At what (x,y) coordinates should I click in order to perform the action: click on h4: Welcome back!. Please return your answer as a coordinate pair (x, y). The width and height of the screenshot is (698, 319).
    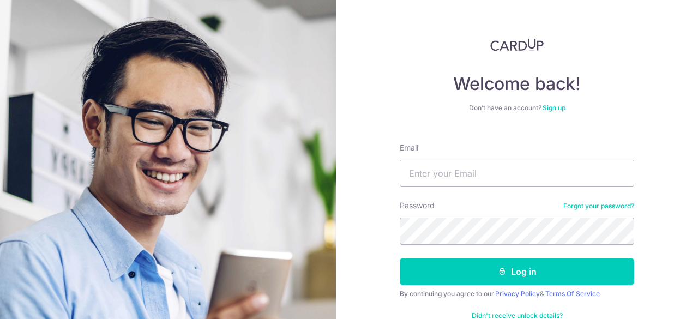
    Looking at the image, I should click on (517, 84).